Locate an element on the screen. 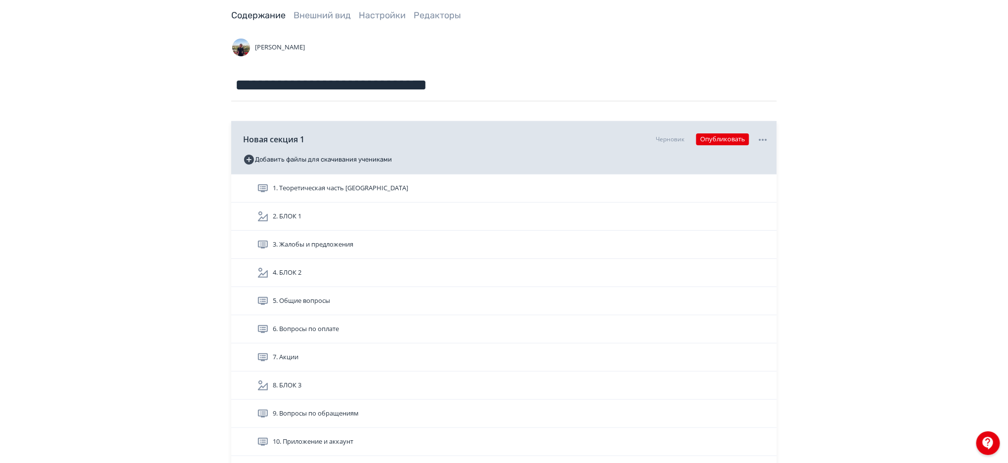  span: 9. Вопросы по обращениям is located at coordinates (316, 414).